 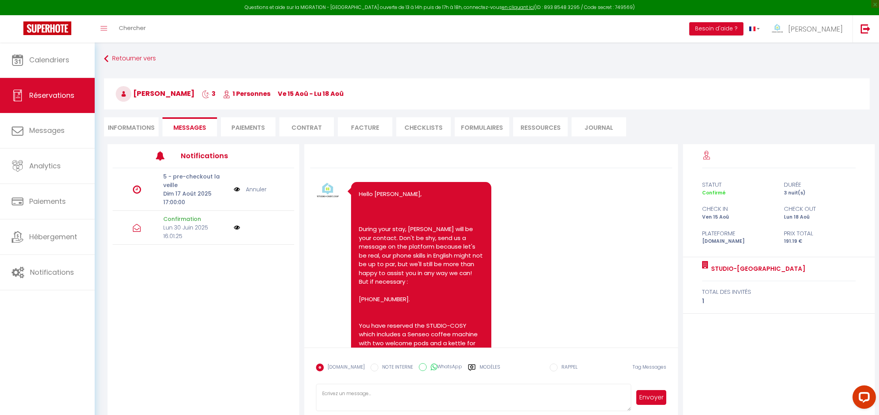 I want to click on label: NOTE INTERNE, so click(x=395, y=368).